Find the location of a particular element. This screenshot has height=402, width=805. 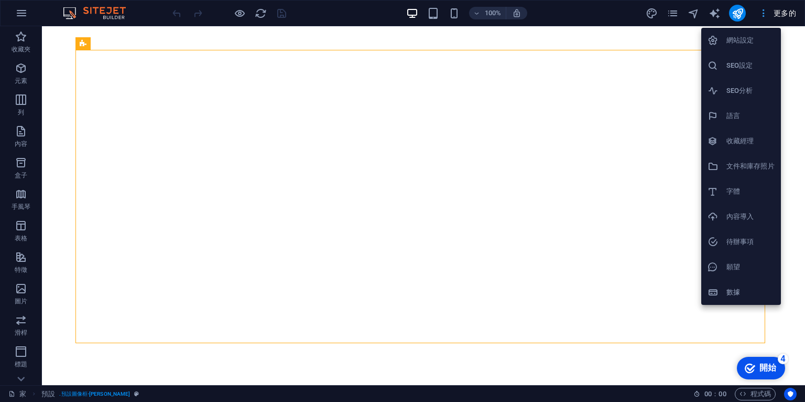

font: SEO設定 is located at coordinates (740, 65).